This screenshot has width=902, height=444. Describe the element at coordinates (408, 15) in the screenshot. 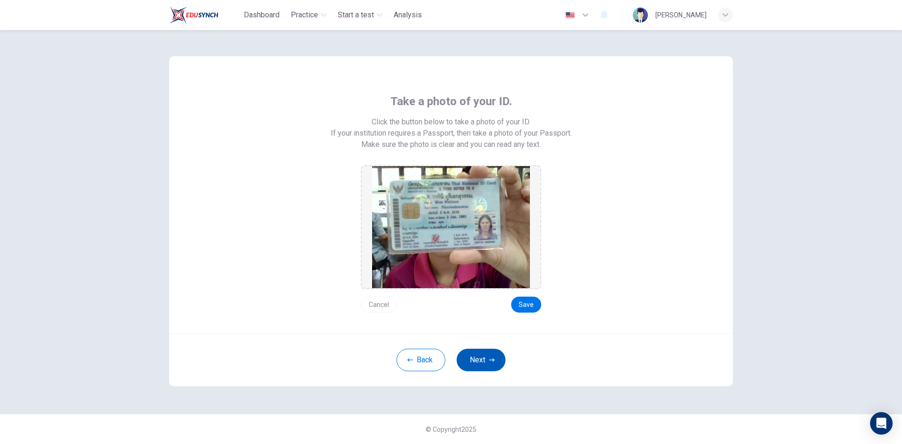

I see `span: Analysis` at that location.